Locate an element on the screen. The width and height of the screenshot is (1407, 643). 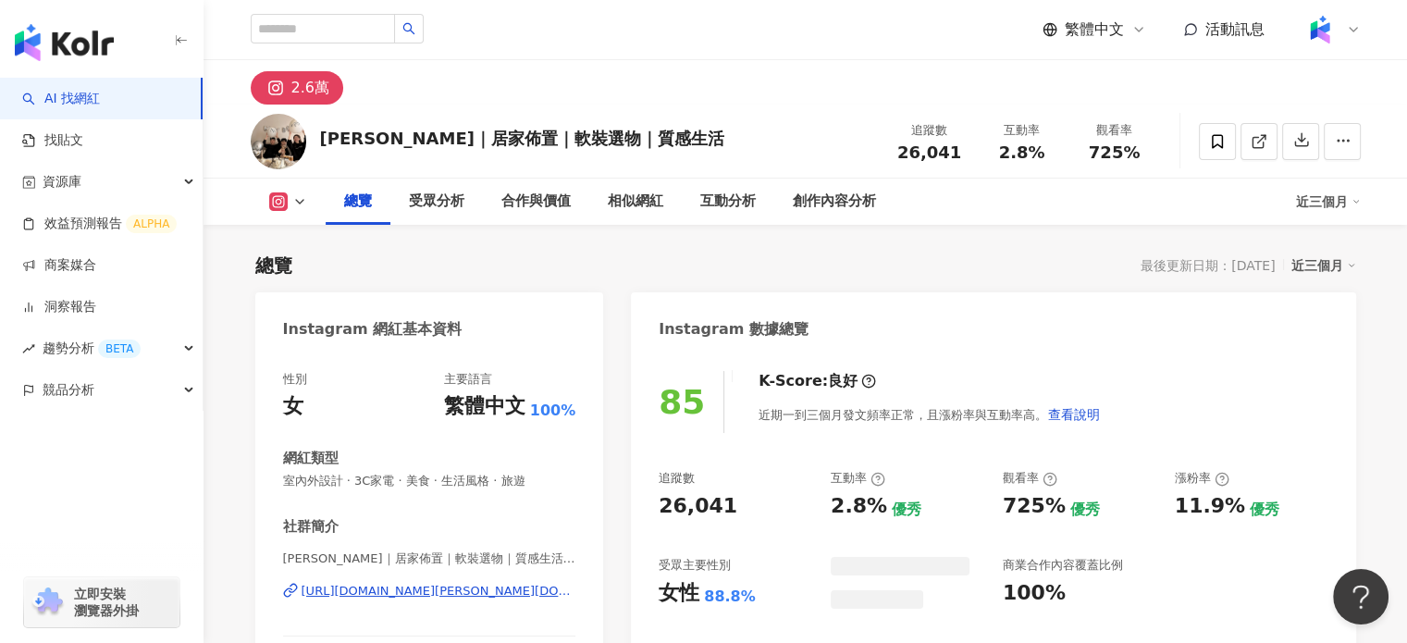
div: 2.6萬 is located at coordinates (310, 88).